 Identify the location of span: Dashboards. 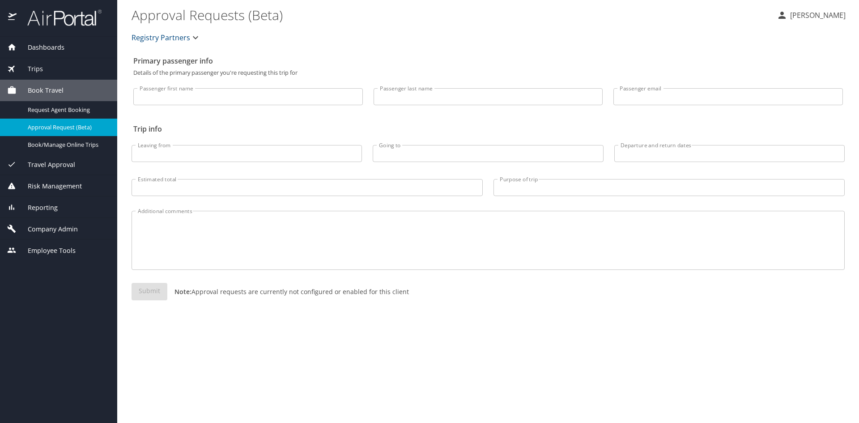
(40, 47).